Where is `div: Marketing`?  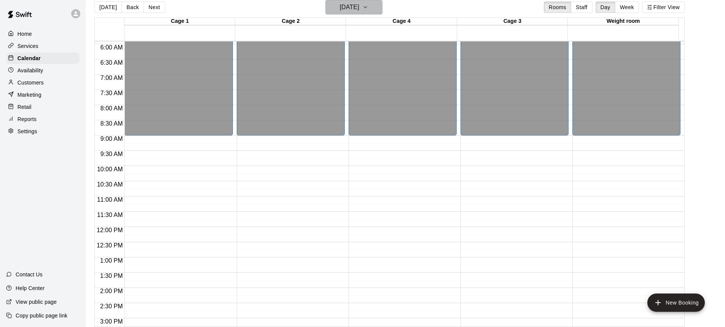
div: Marketing is located at coordinates (43, 95).